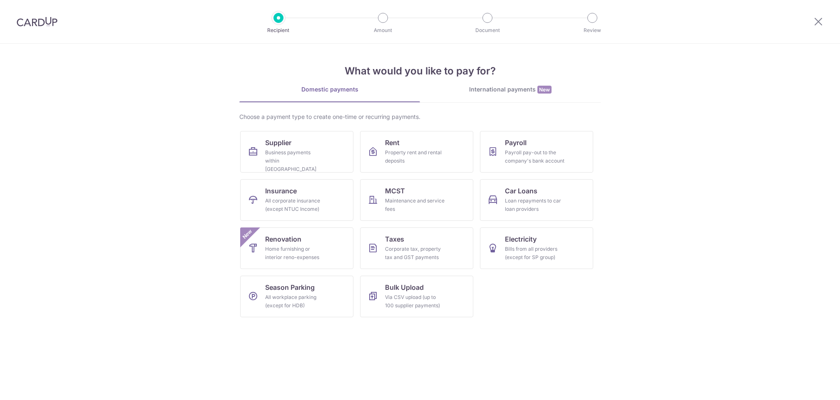  I want to click on div: Domestic payments, so click(330, 89).